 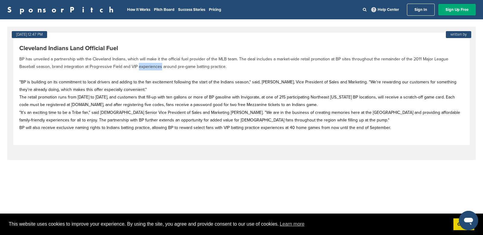 I want to click on a: dismiss cookie message, so click(x=464, y=224).